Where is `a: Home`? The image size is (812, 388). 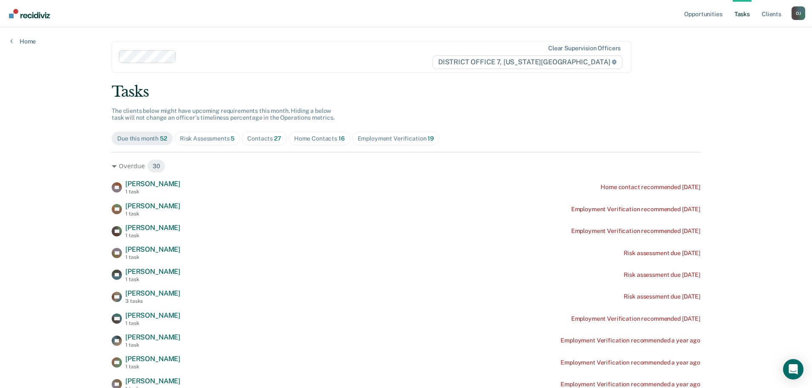
a: Home is located at coordinates (23, 41).